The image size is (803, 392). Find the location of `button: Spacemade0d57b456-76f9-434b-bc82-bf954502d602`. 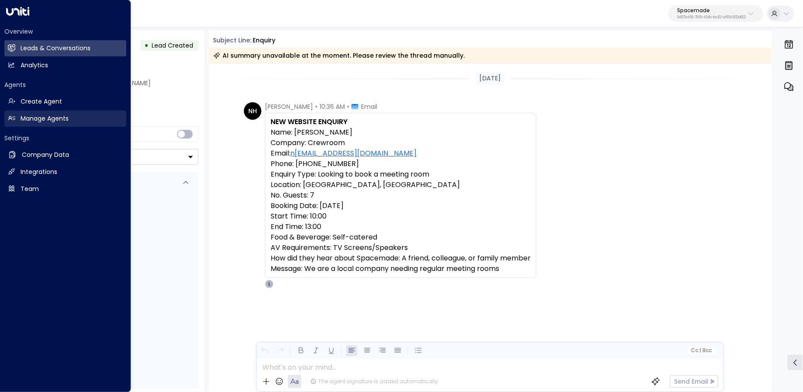

button: Spacemade0d57b456-76f9-434b-bc82-bf954502d602 is located at coordinates (716, 14).